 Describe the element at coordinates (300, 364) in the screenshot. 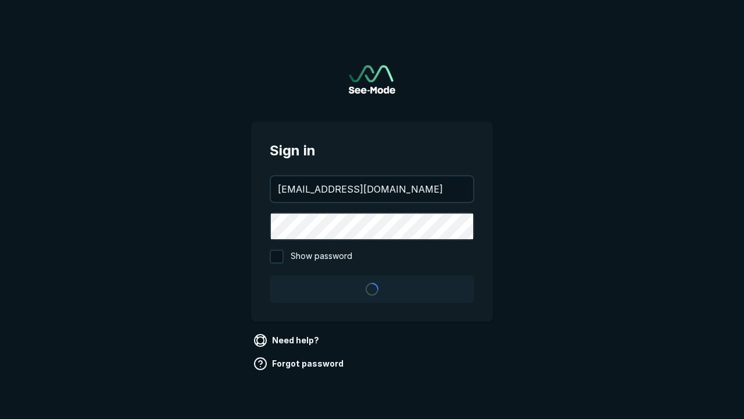

I see `a: Forgot password` at that location.